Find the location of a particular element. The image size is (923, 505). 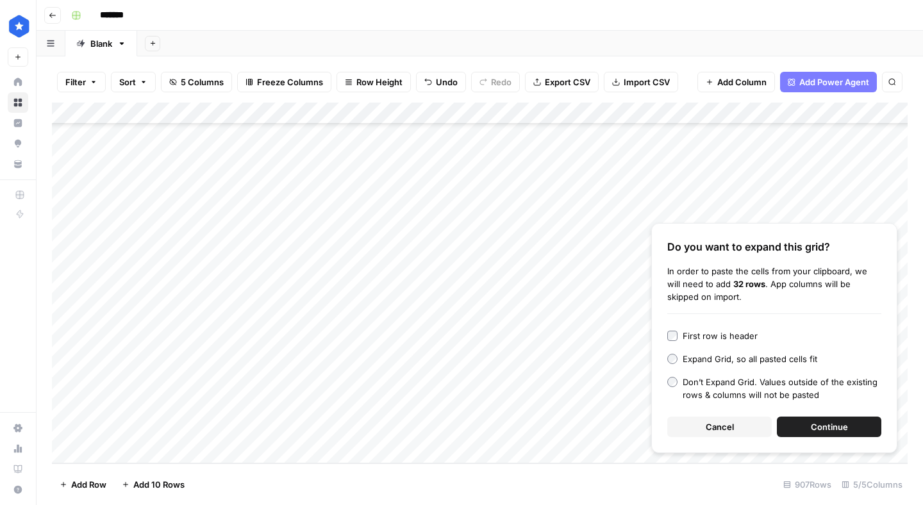

a: Opportunities is located at coordinates (18, 144).